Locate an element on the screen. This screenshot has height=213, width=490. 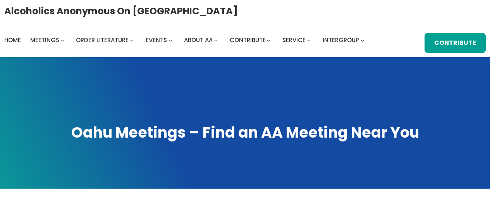
button: Meetings submenu is located at coordinates (62, 40).